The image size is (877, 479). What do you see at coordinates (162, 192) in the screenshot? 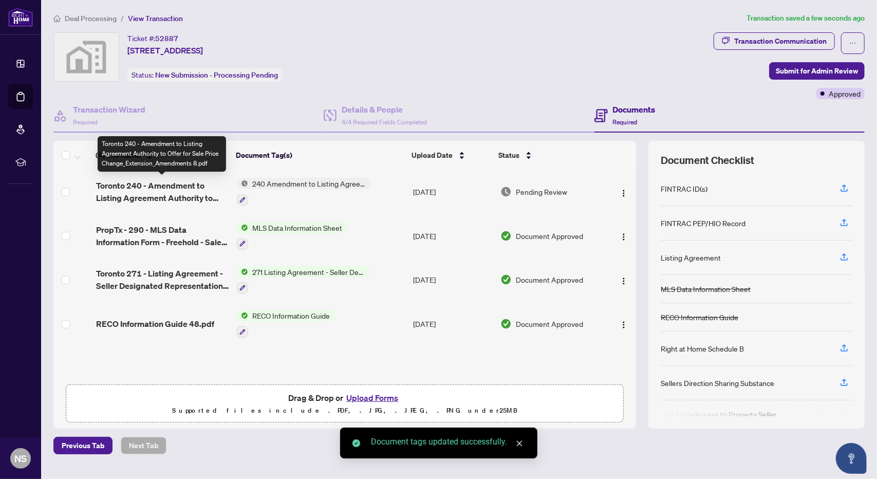
I see `span: Toronto 240 - Amendment to Listing Agreement Authority to Offer for Sale Price Change_Extension_A...` at bounding box center [162, 192].